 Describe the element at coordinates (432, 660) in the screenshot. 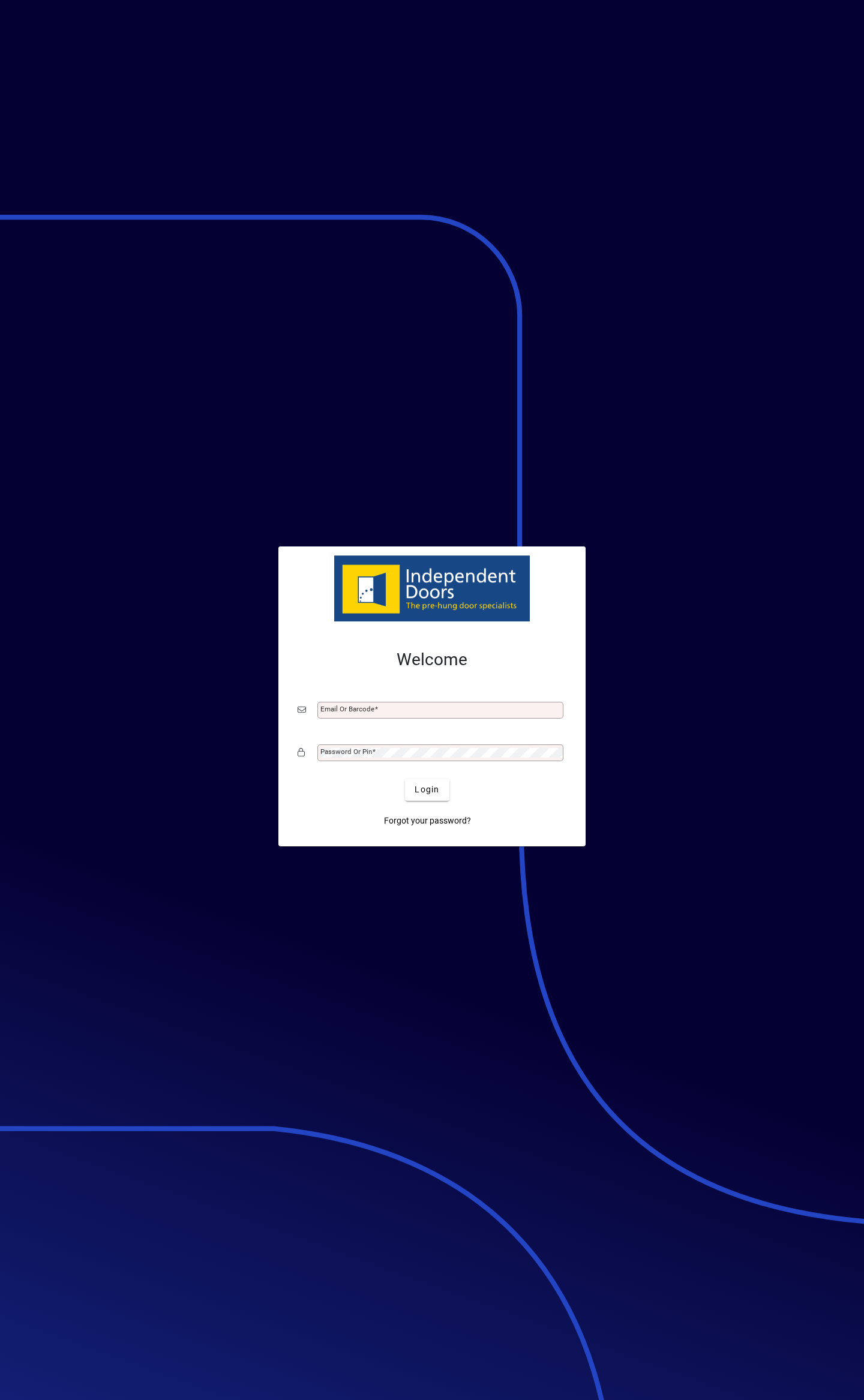

I see `h2: Welcome` at that location.